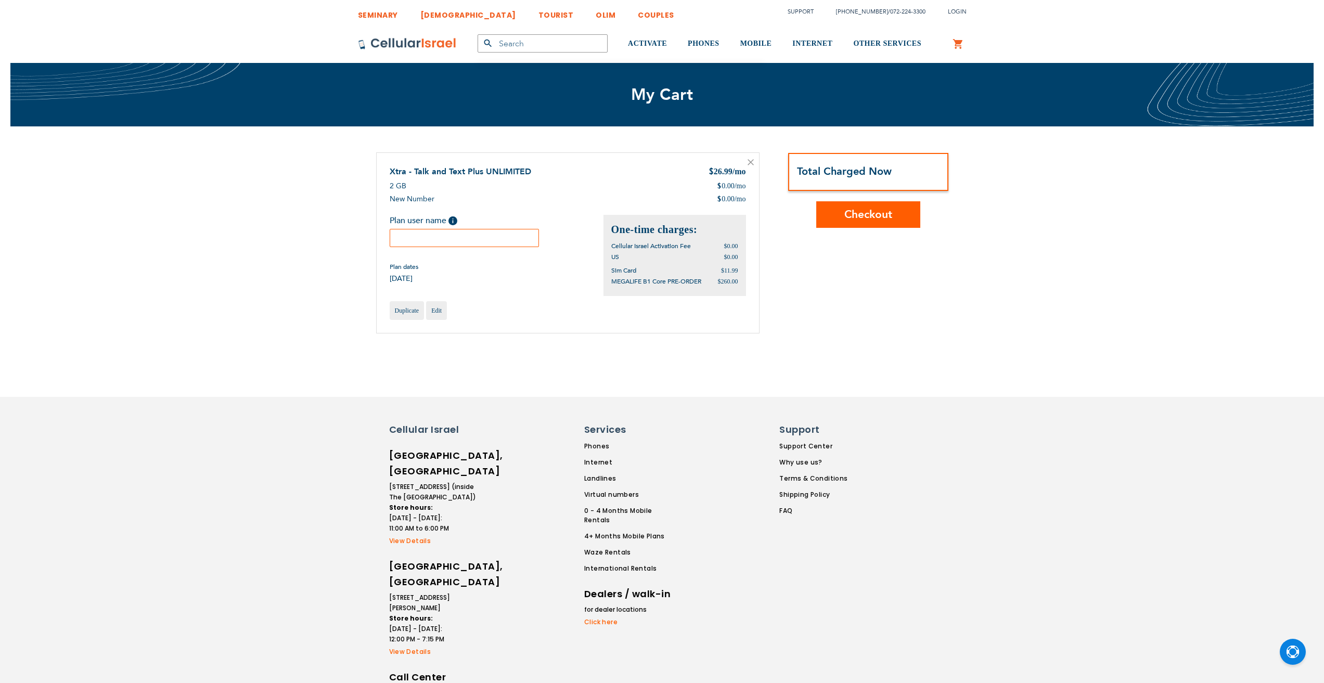 The width and height of the screenshot is (1324, 683). I want to click on span: Login, so click(957, 11).